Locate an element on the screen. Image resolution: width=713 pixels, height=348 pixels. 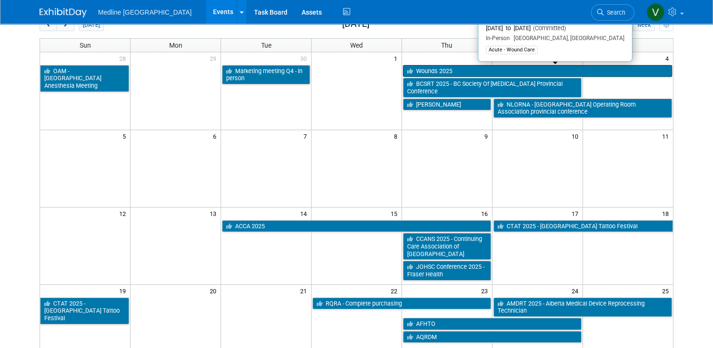
span: 18 is located at coordinates (667, 213).